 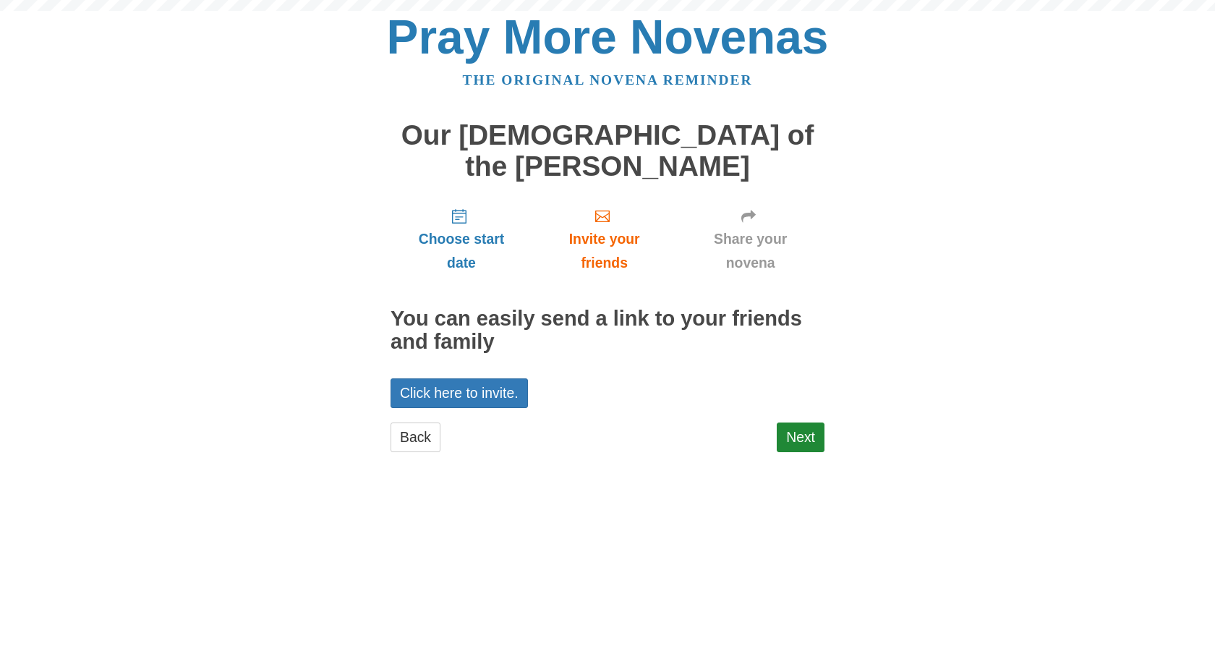 I want to click on a: Pray More Novenas, so click(x=608, y=37).